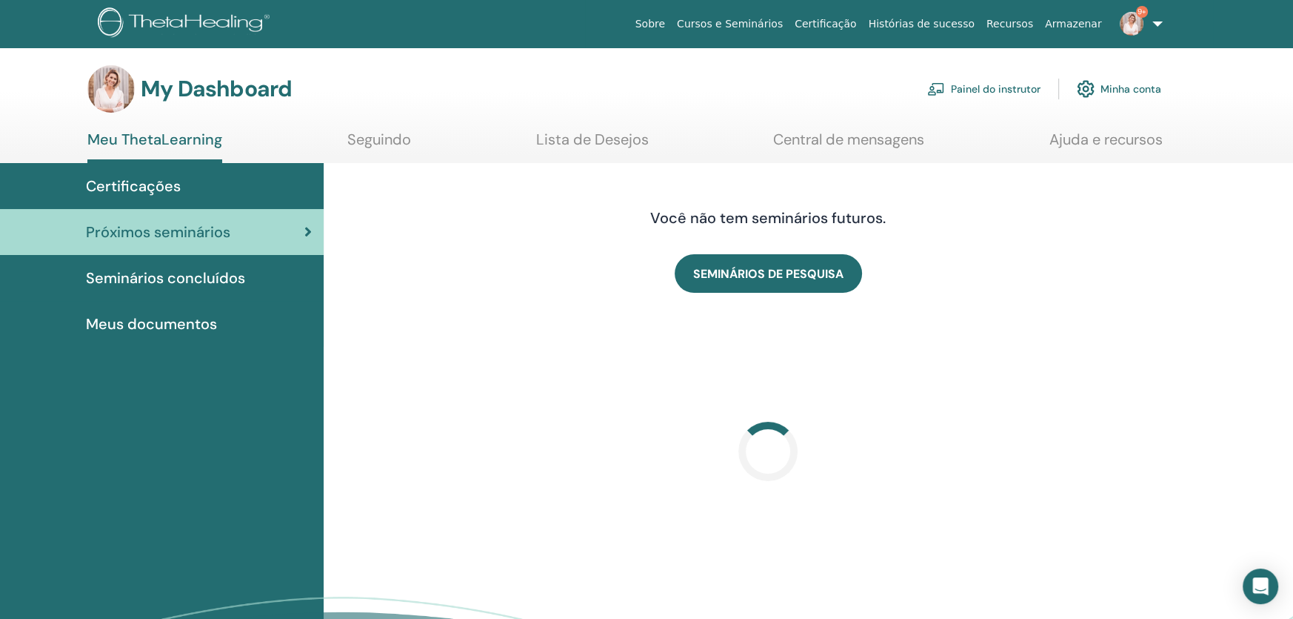 Image resolution: width=1293 pixels, height=619 pixels. I want to click on a: Meu ThetaLearning, so click(155, 147).